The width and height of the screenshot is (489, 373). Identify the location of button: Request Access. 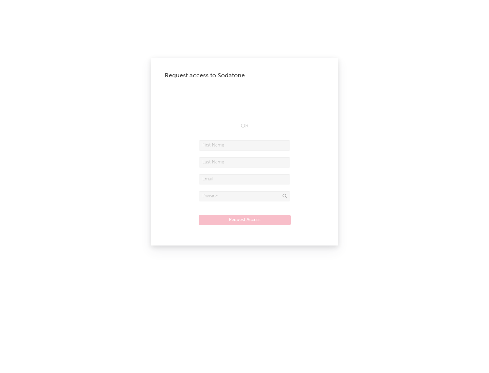
(244, 220).